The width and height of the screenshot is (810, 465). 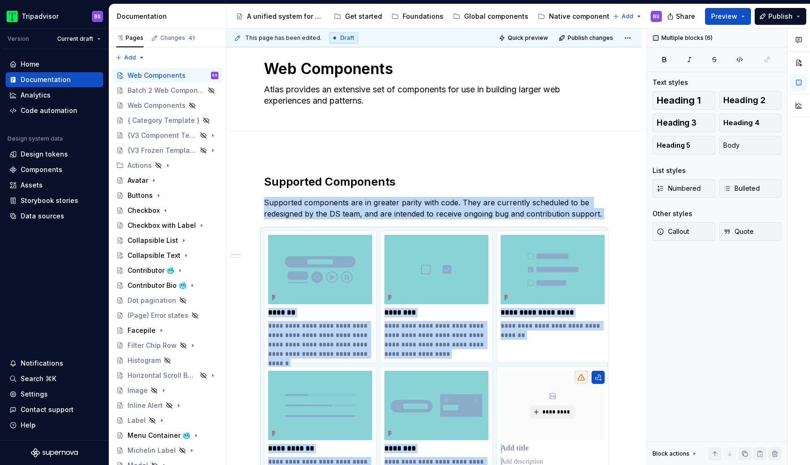 I want to click on div: BS, so click(x=215, y=76).